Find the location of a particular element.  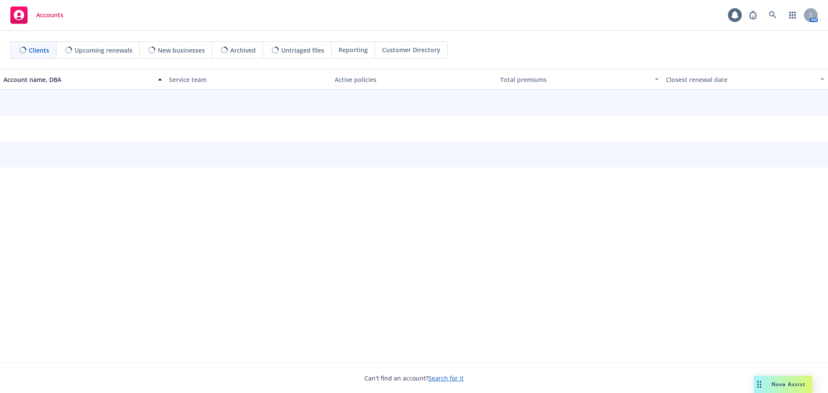

a: Report a Bug is located at coordinates (753, 15).